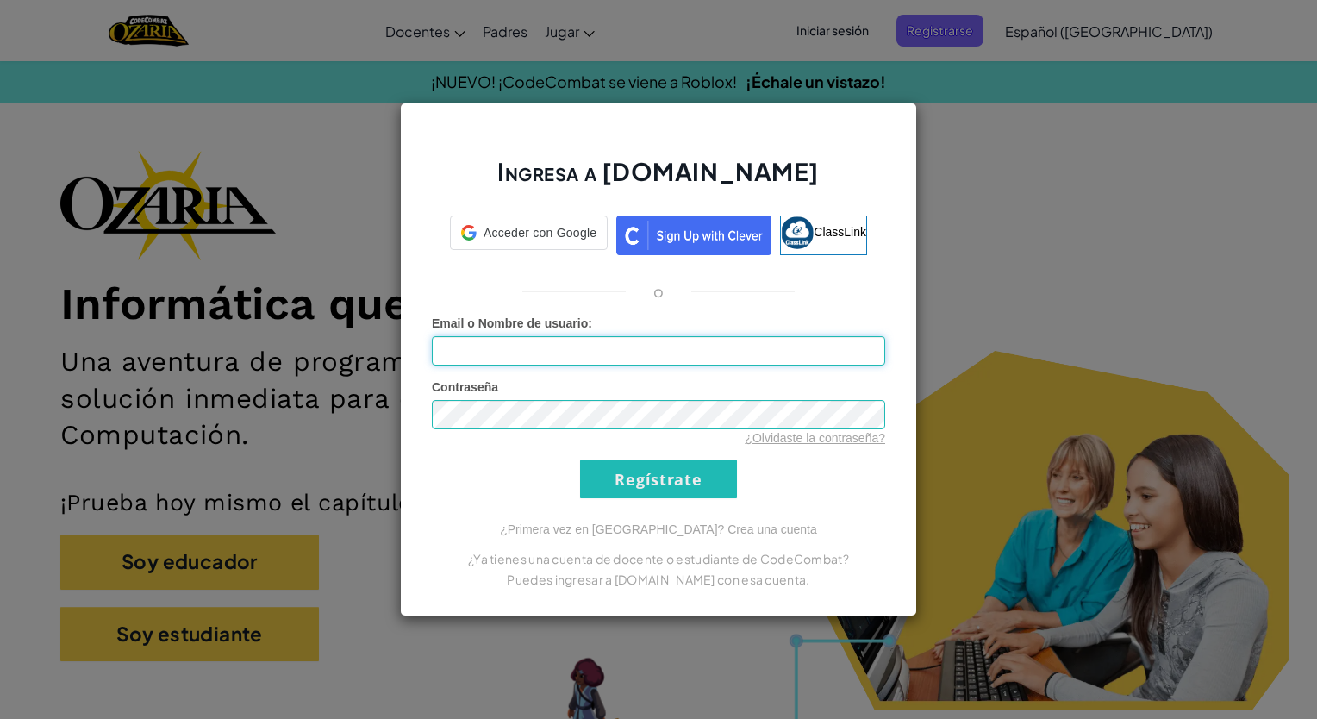 The height and width of the screenshot is (719, 1317). What do you see at coordinates (464, 387) in the screenshot?
I see `span: Contraseña` at bounding box center [464, 387].